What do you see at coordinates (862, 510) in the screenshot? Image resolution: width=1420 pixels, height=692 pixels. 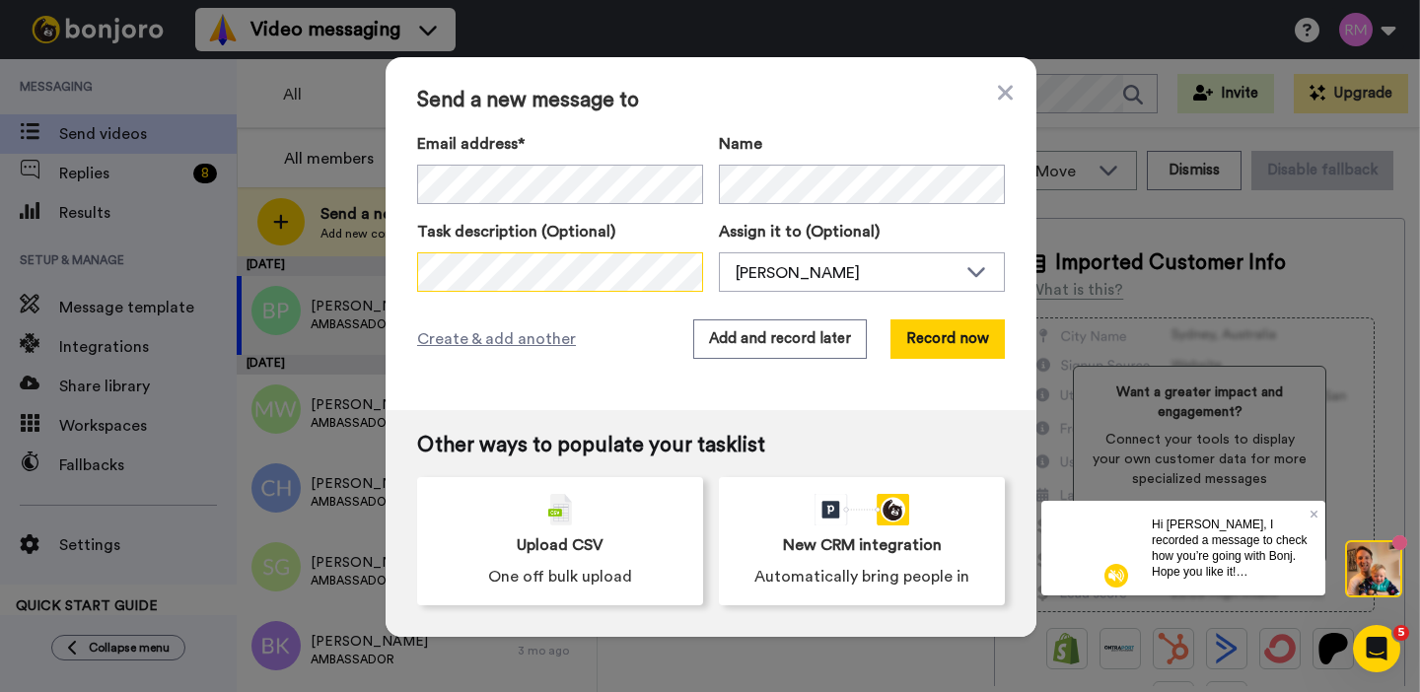 I see `div: animation` at bounding box center [862, 510].